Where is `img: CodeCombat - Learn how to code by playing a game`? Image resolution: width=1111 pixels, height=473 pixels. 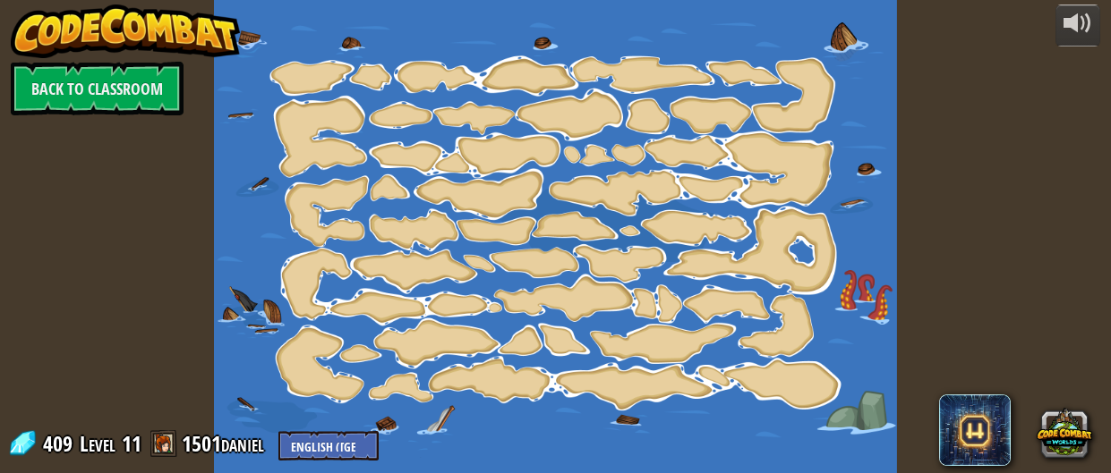 img: CodeCombat - Learn how to code by playing a game is located at coordinates (125, 31).